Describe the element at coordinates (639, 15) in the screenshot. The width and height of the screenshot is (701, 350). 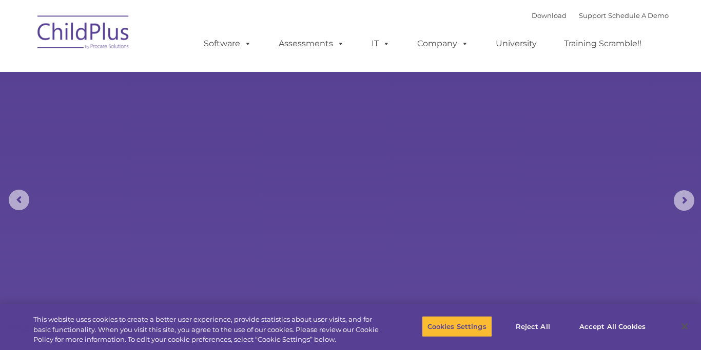
I see `a: Schedule A Demo` at that location.